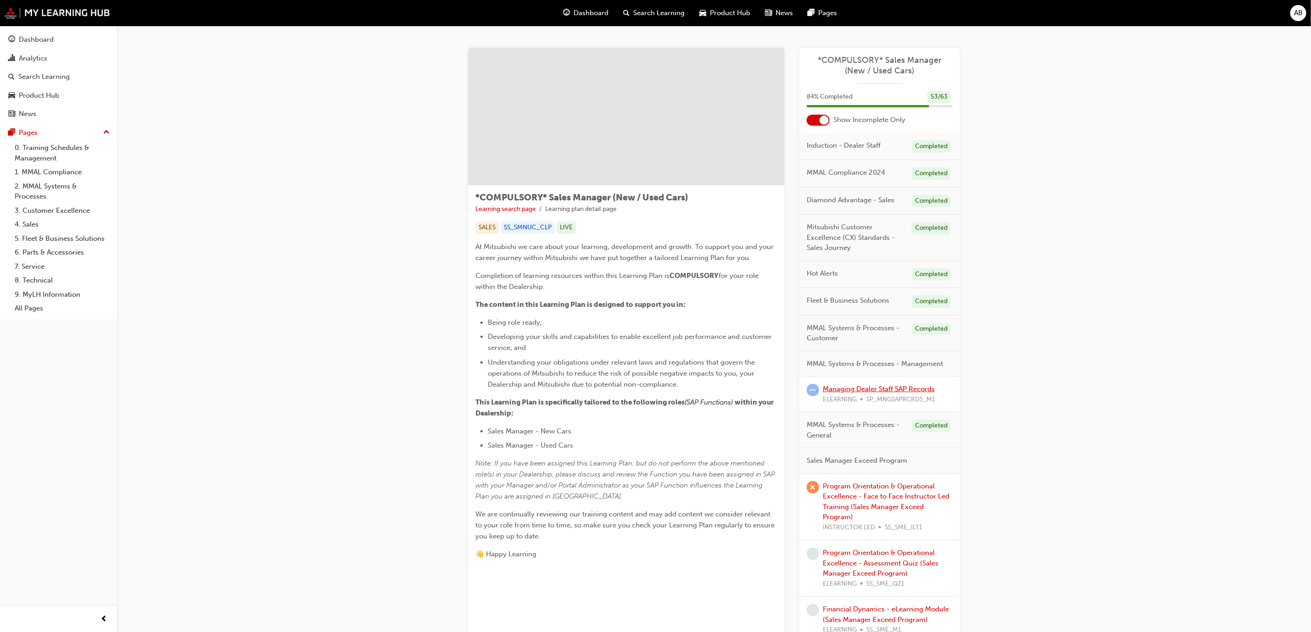 The height and width of the screenshot is (632, 1311). What do you see at coordinates (58, 133) in the screenshot?
I see `button: Pages` at bounding box center [58, 133].